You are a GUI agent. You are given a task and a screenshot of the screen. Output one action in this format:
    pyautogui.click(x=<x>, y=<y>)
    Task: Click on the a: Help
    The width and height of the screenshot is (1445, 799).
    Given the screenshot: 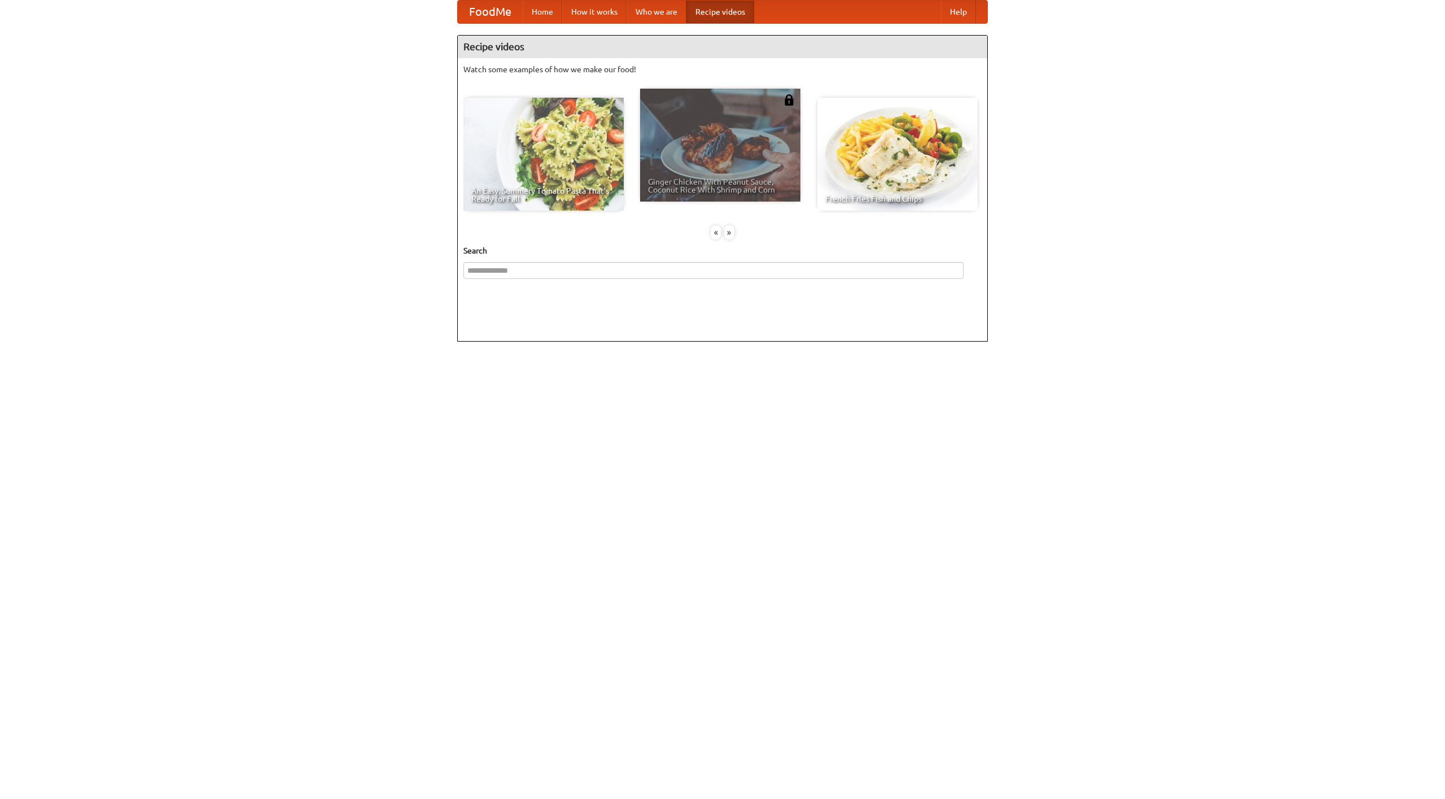 What is the action you would take?
    pyautogui.click(x=959, y=12)
    